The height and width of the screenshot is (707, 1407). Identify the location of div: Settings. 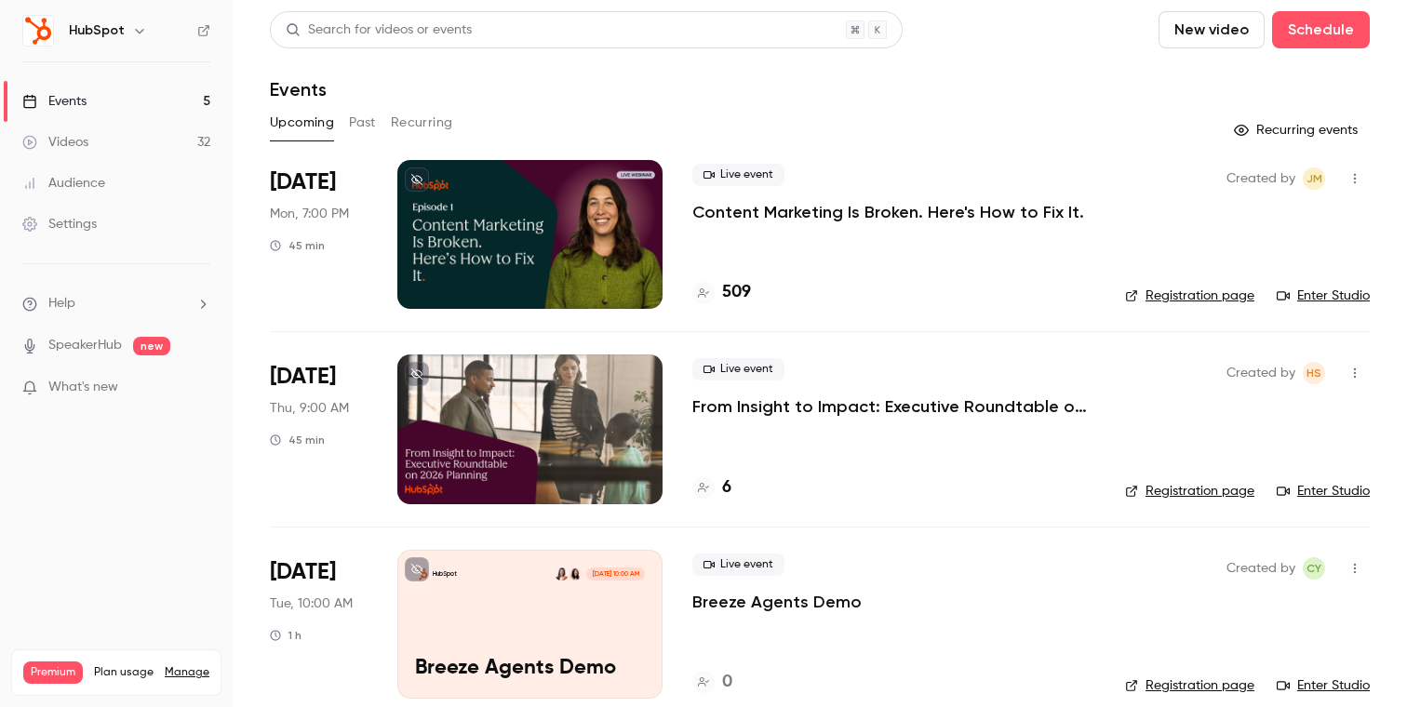
(60, 224).